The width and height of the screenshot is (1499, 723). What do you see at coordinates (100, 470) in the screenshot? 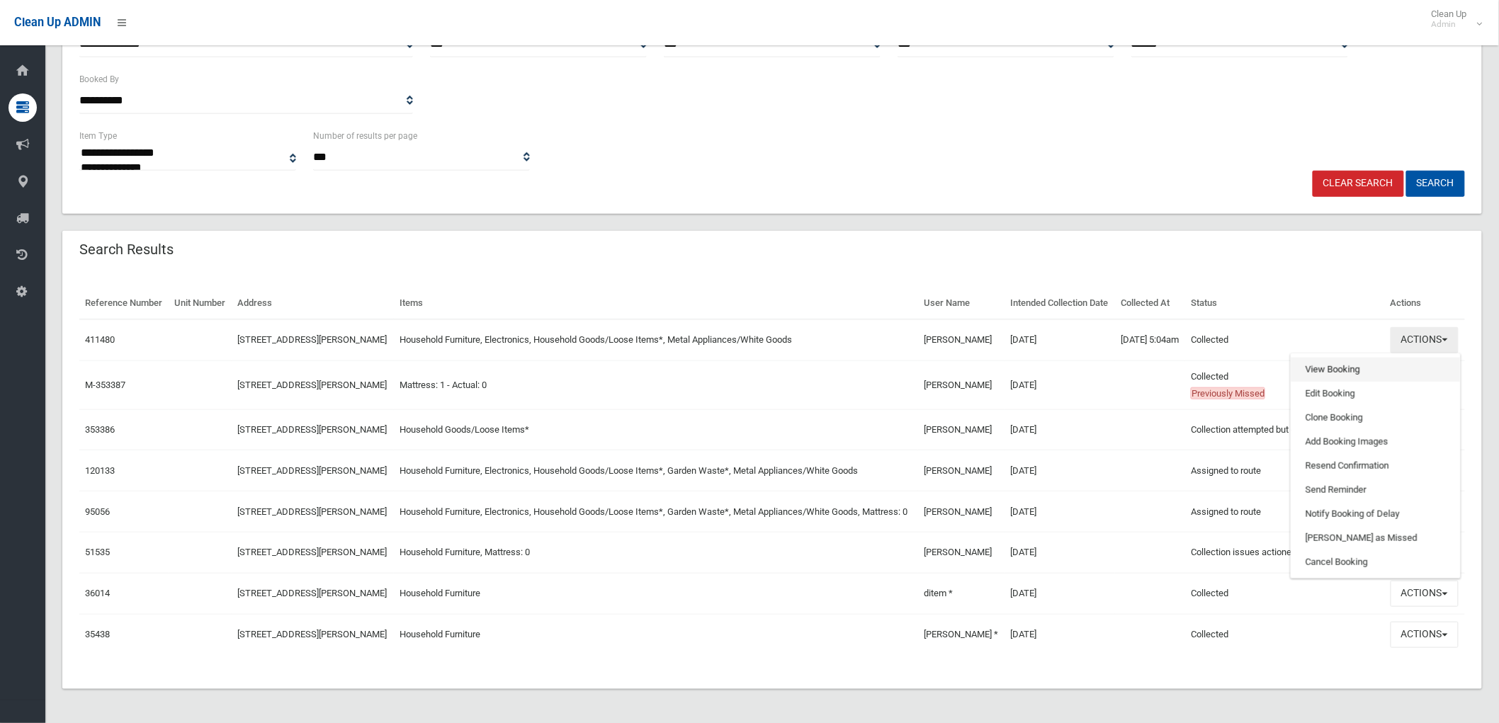
I see `a: 120133` at bounding box center [100, 470].